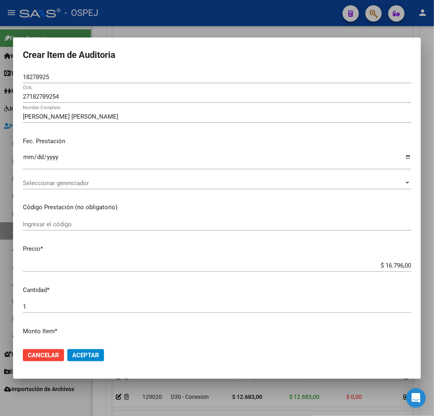  What do you see at coordinates (86, 356) in the screenshot?
I see `span: Aceptar` at bounding box center [86, 356].